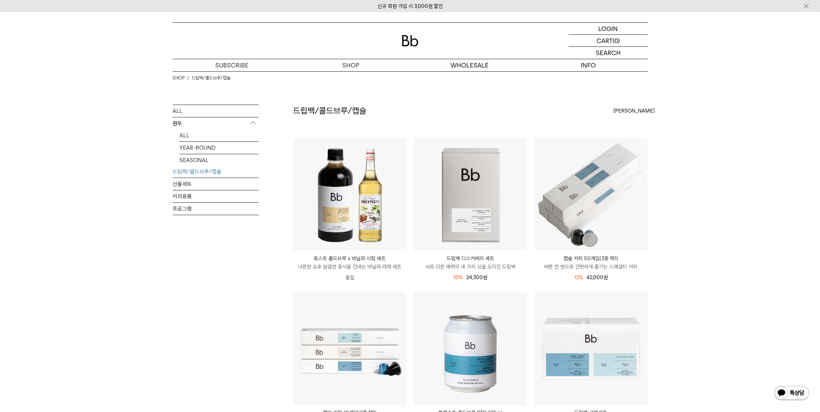  Describe the element at coordinates (591, 194) in the screenshot. I see `img: 캡슐 커피 50개입(3종 택1)` at that location.